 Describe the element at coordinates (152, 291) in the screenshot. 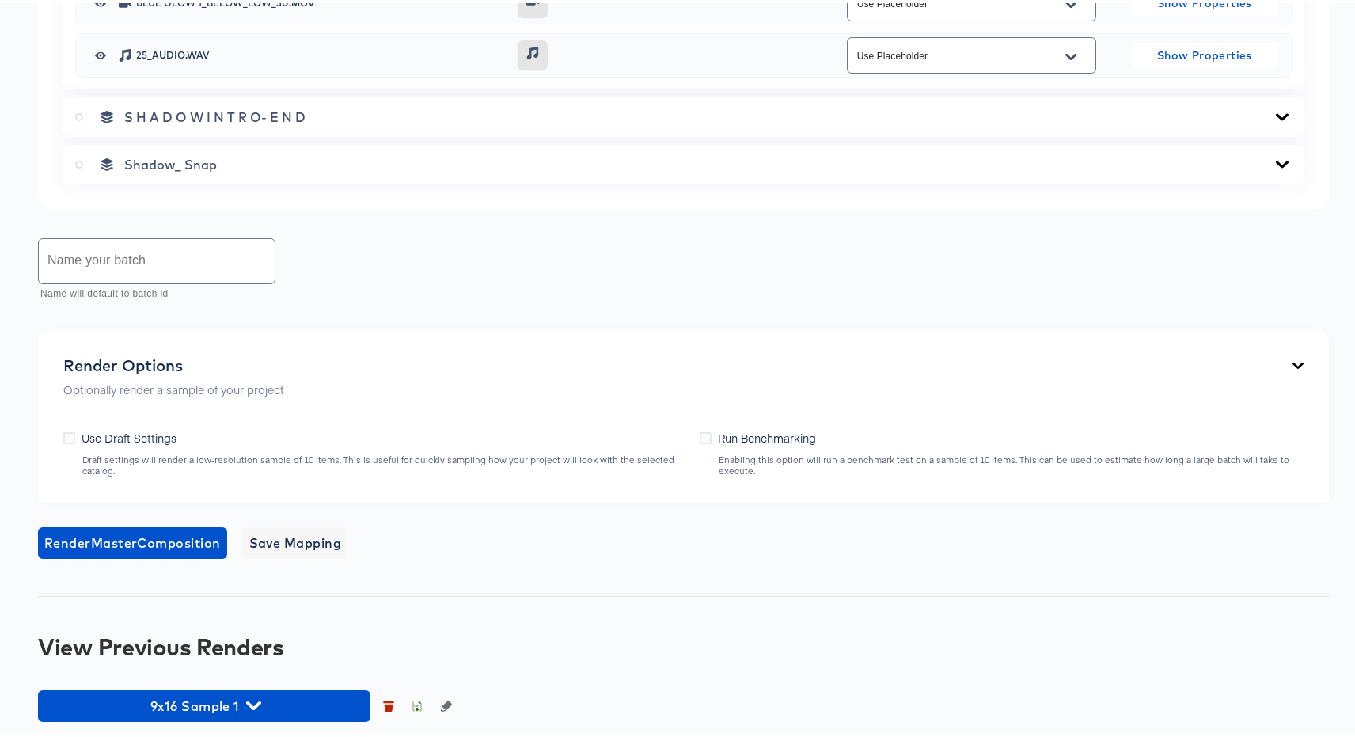

I see `p: Name will default to batch id` at that location.